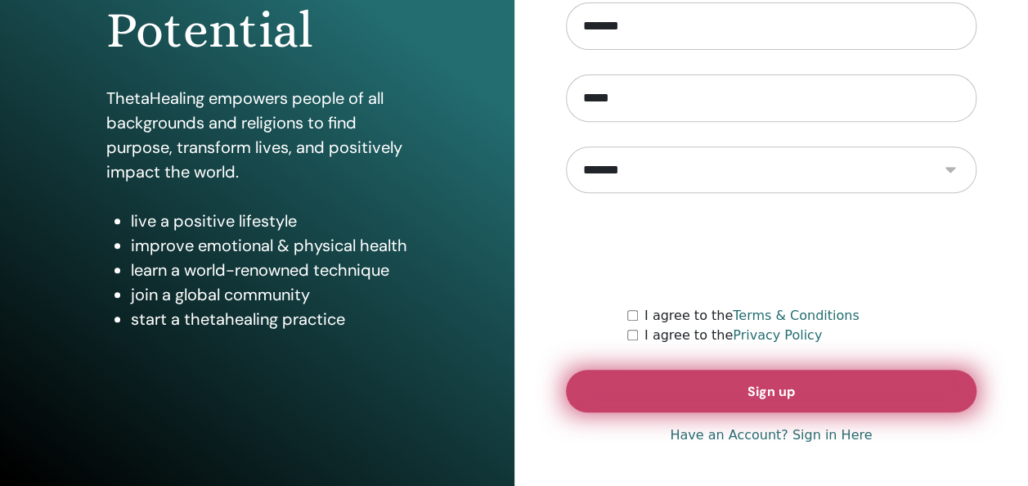 This screenshot has width=1028, height=486. Describe the element at coordinates (269, 270) in the screenshot. I see `li: learn a world-renowned technique` at that location.